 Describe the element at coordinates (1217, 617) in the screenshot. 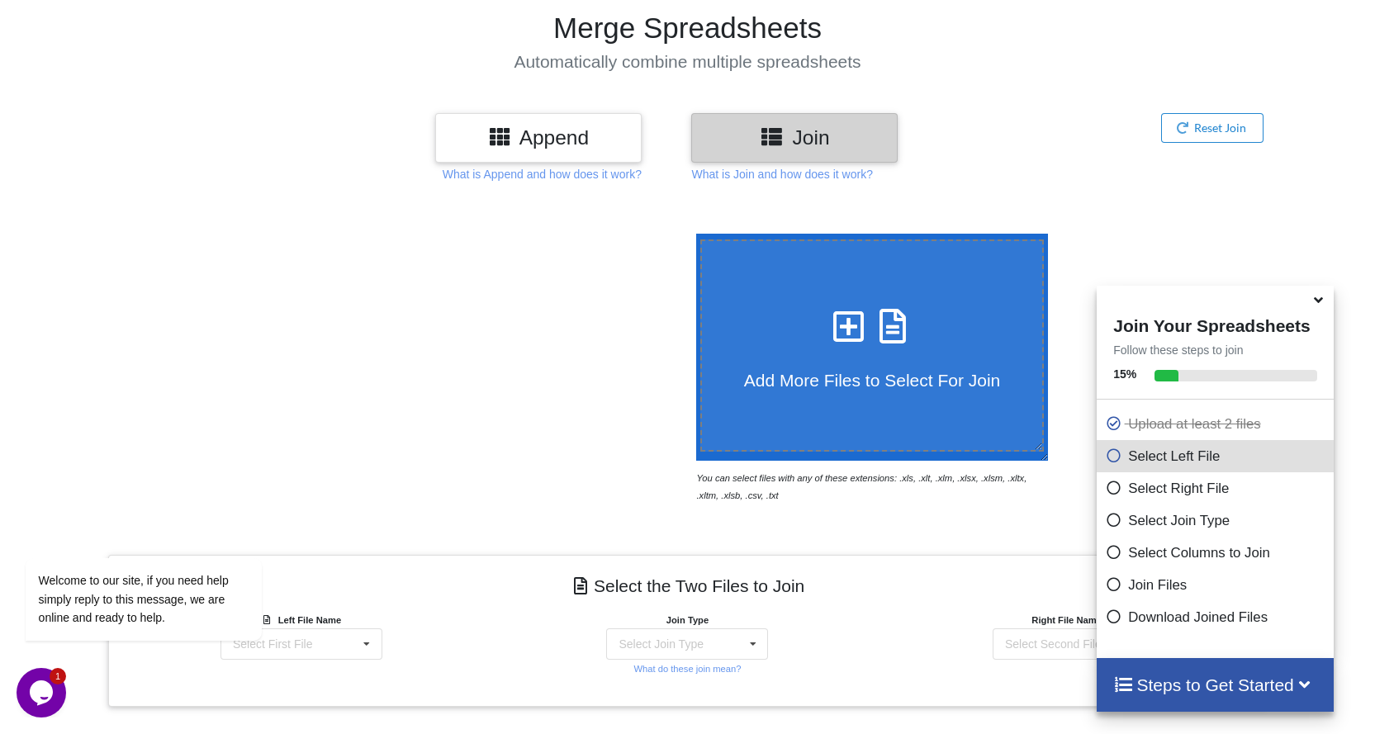

I see `p: Download Joined Files` at that location.